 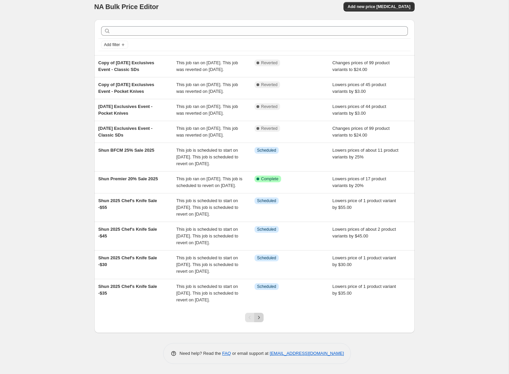 What do you see at coordinates (201, 354) in the screenshot?
I see `span: Need help? Read the` at bounding box center [201, 354].